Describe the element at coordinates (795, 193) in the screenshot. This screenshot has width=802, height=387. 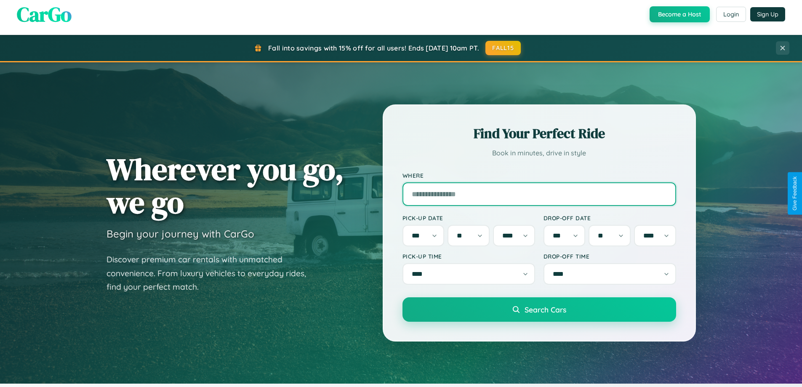
I see `div: Give Feedback` at that location.